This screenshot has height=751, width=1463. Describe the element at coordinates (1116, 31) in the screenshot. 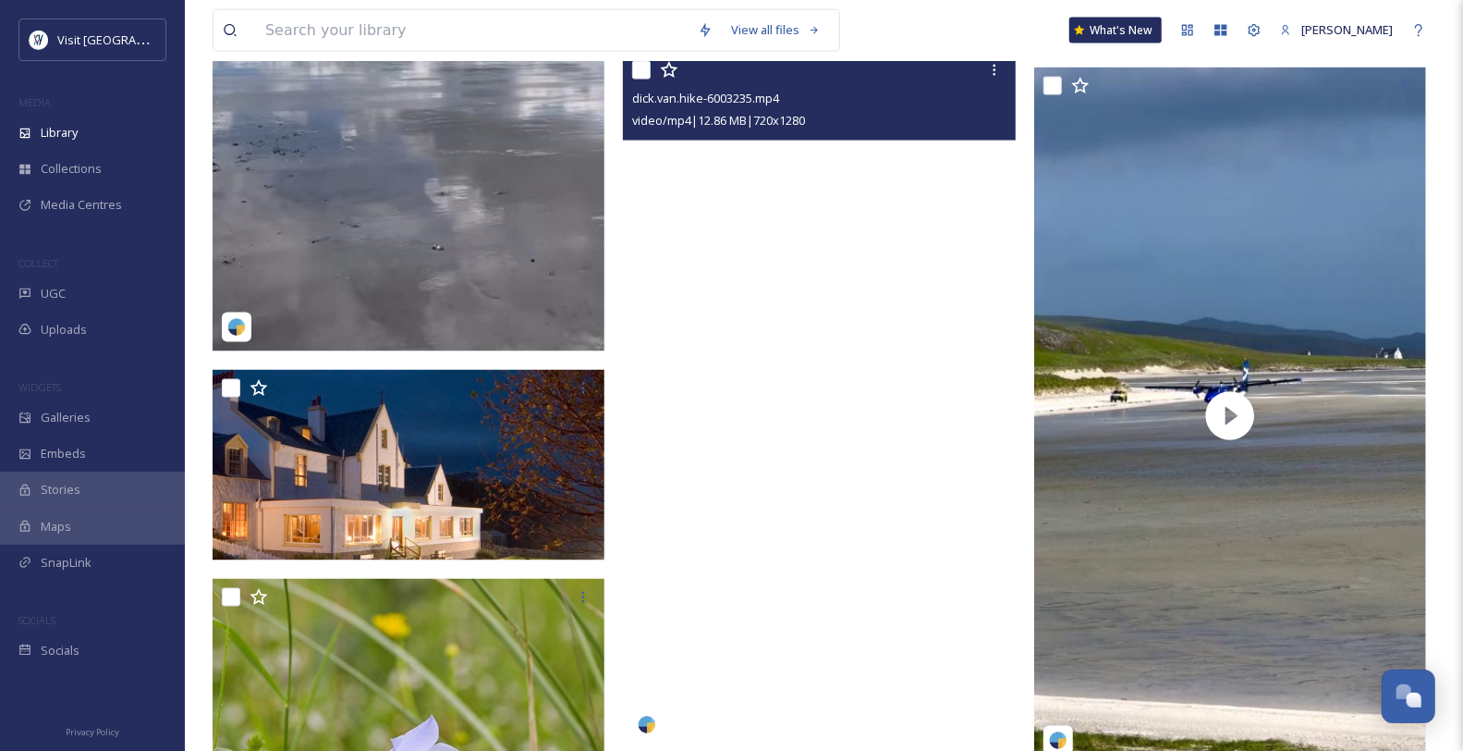

I see `a: What's New` at that location.